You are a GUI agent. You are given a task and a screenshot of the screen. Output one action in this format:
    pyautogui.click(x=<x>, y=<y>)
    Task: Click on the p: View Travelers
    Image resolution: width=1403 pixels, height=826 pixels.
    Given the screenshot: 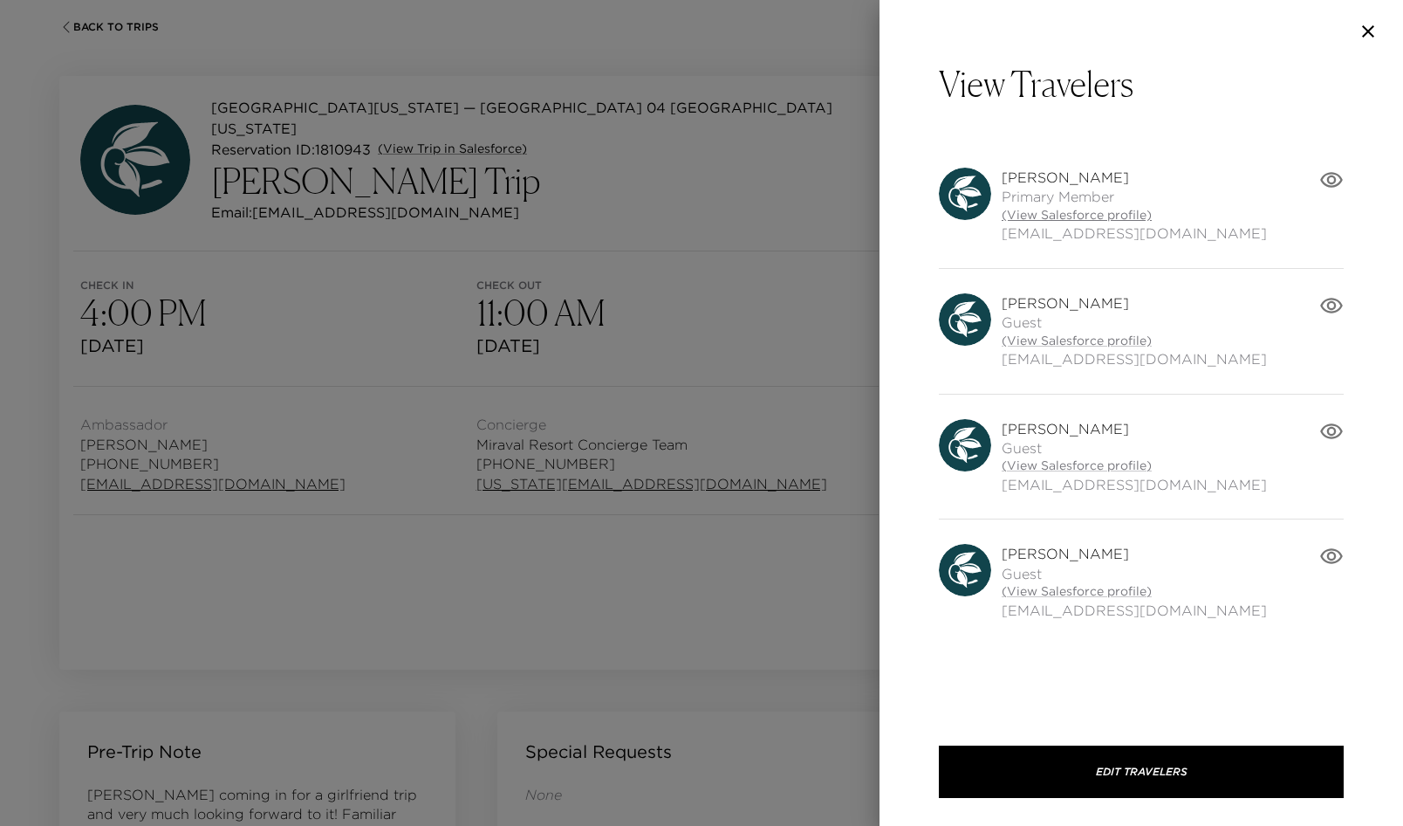 What is the action you would take?
    pyautogui.click(x=1142, y=84)
    